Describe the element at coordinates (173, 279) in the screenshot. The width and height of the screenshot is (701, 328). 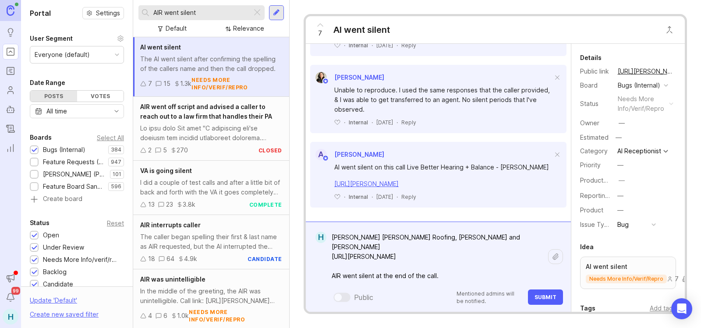
I see `span: AIR was unintelligible` at that location.